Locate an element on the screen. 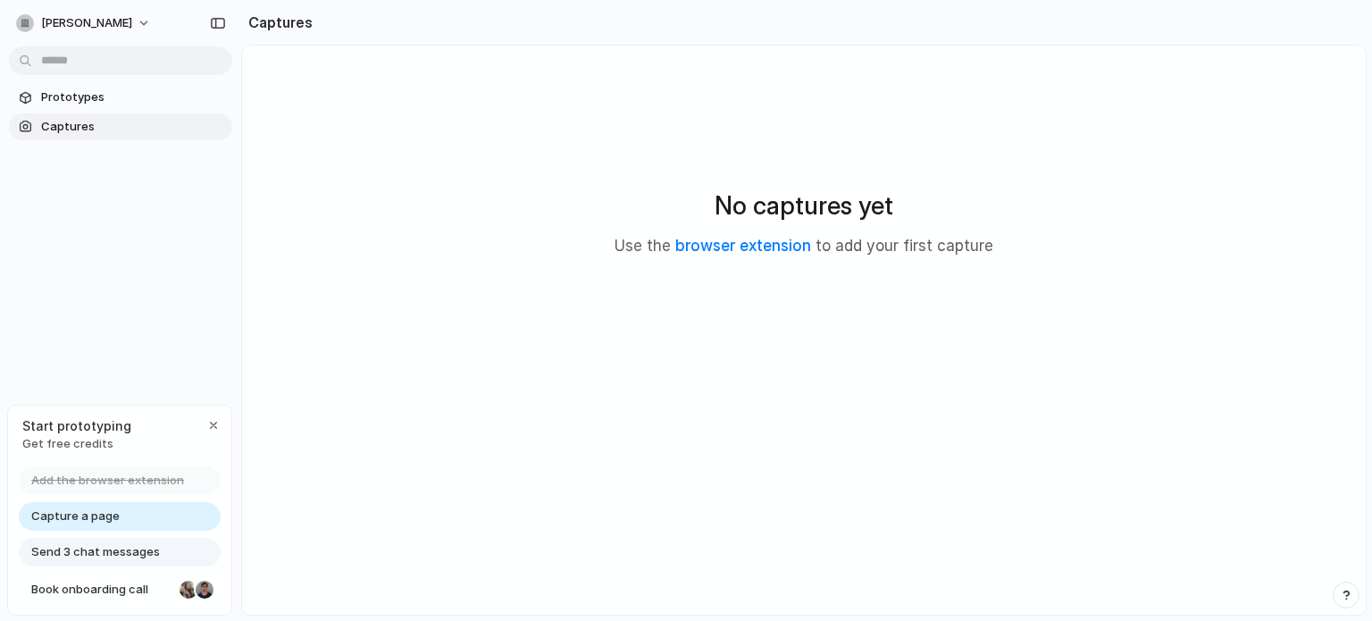  a: Prototypes is located at coordinates (121, 97).